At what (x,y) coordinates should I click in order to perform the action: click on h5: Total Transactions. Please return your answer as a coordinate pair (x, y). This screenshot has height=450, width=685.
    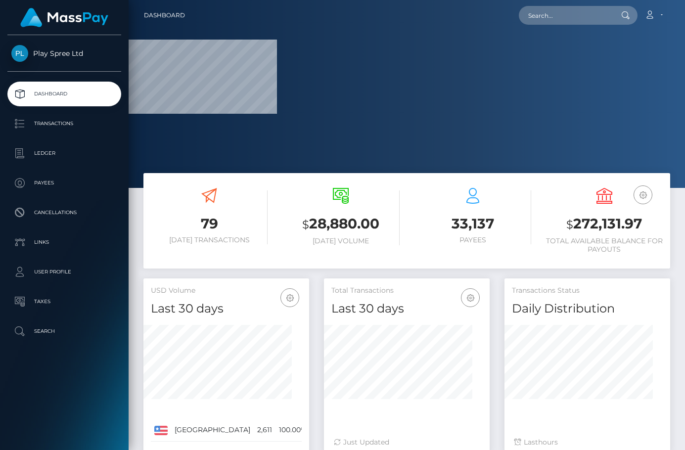
    Looking at the image, I should click on (407, 291).